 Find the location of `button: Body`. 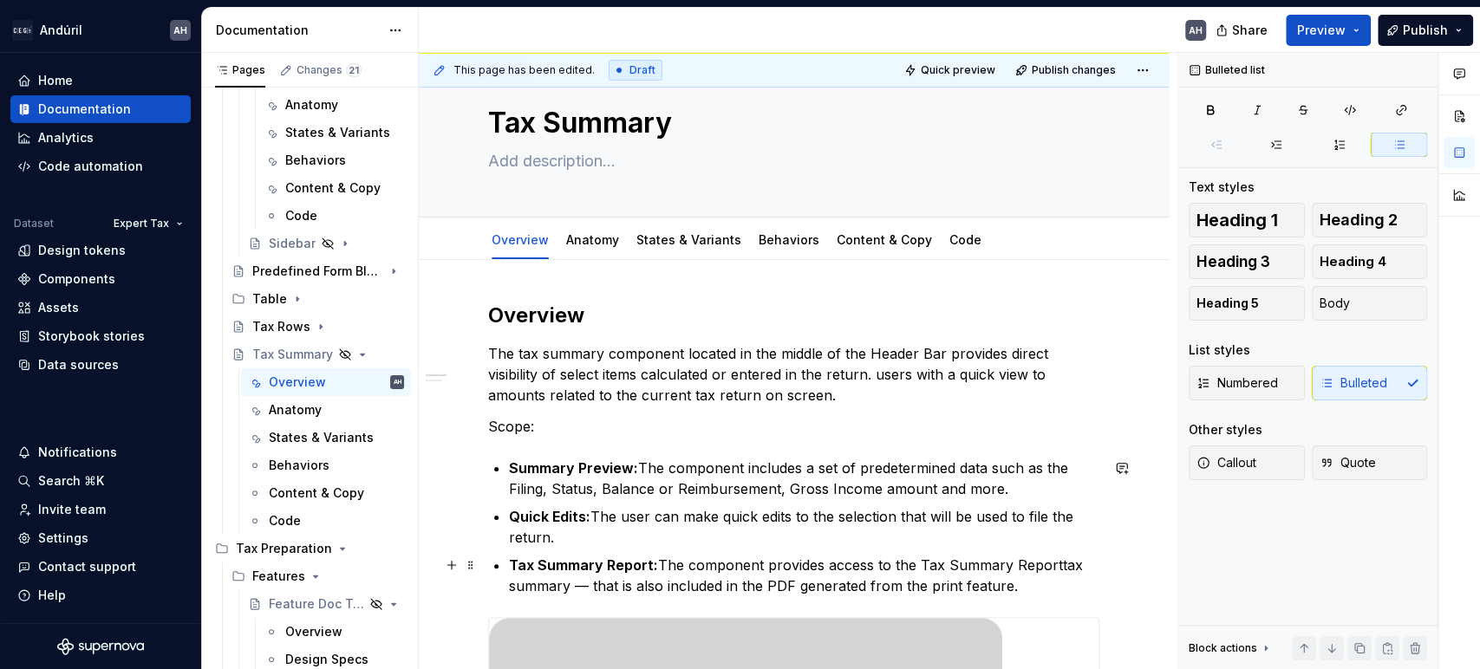

button: Body is located at coordinates (1370, 304).